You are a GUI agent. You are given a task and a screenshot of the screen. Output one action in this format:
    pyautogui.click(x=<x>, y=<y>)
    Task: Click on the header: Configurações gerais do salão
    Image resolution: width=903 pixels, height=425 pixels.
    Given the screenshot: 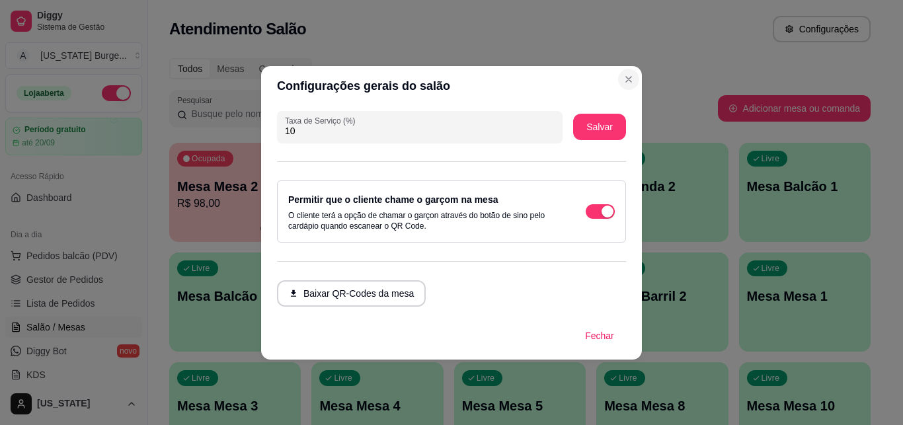 What is the action you would take?
    pyautogui.click(x=452, y=86)
    